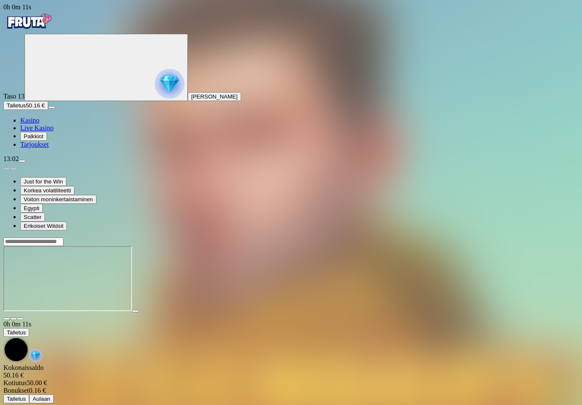  Describe the element at coordinates (37, 128) in the screenshot. I see `span: Live Kasino` at that location.